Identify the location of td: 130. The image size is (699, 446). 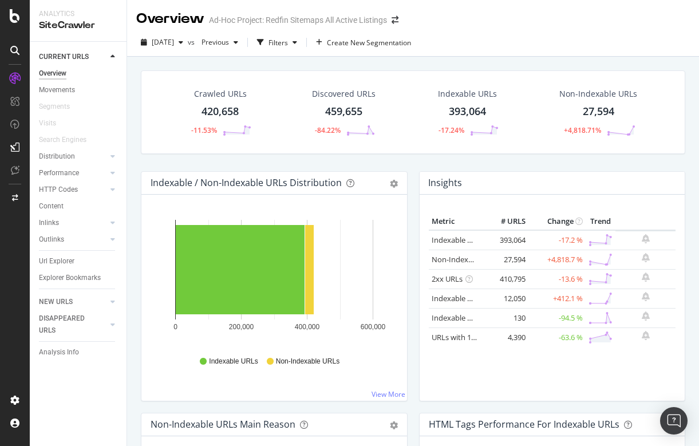
(505, 318).